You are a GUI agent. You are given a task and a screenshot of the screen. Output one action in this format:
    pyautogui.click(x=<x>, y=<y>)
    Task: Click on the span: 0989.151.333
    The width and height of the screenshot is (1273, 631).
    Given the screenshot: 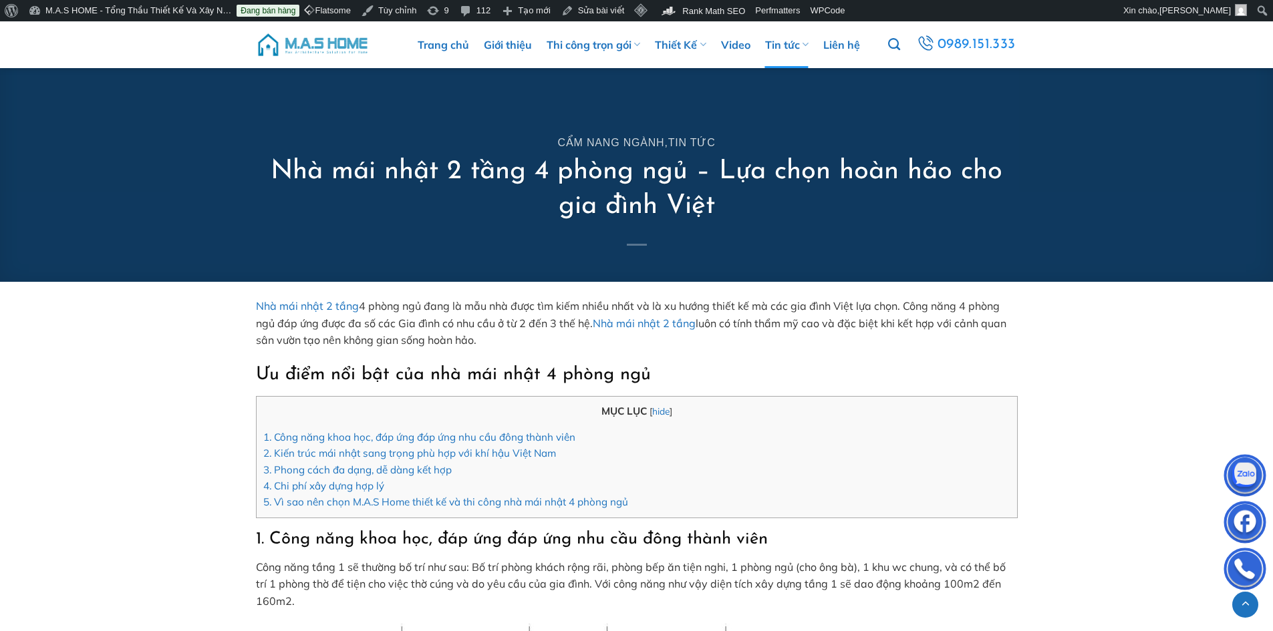 What is the action you would take?
    pyautogui.click(x=976, y=45)
    